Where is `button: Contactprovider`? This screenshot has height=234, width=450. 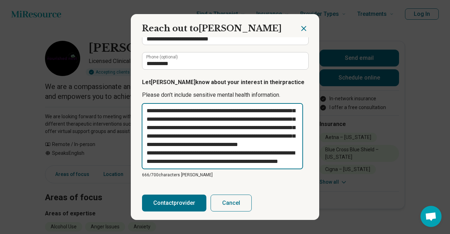 button: Contactprovider is located at coordinates (174, 203).